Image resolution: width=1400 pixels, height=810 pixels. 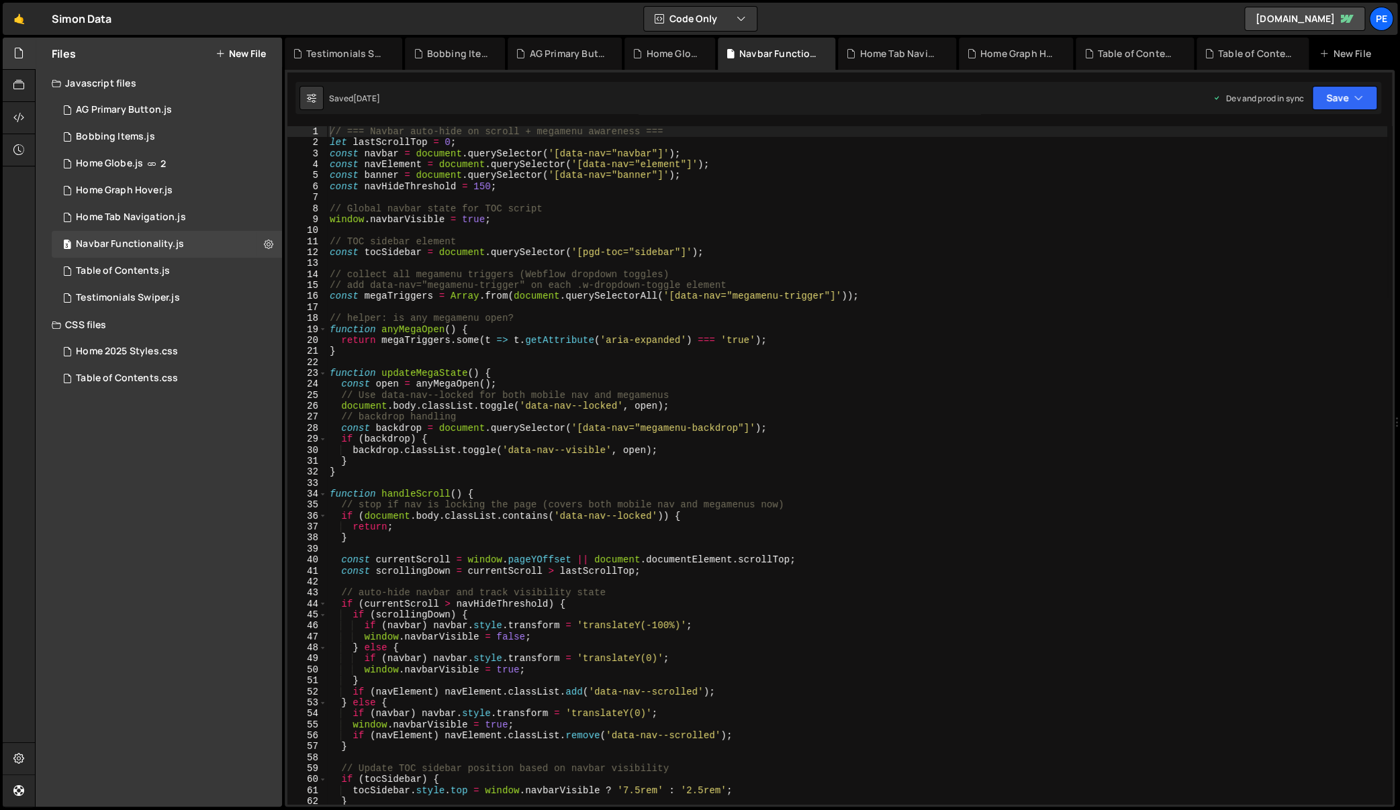 I want to click on div: Home 2025 Styles.css, so click(x=127, y=352).